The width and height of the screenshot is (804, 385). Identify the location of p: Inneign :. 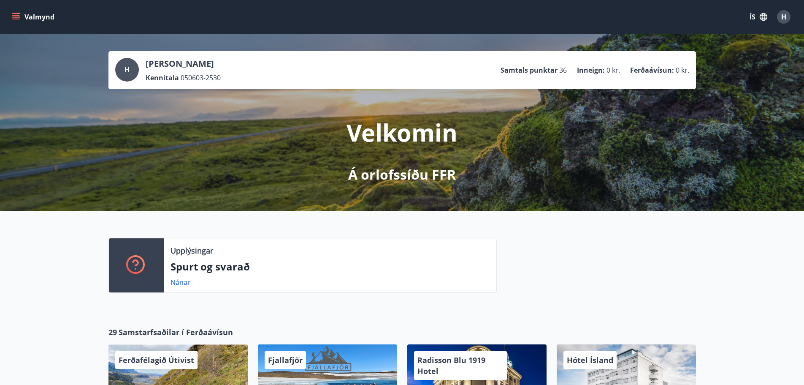
(591, 70).